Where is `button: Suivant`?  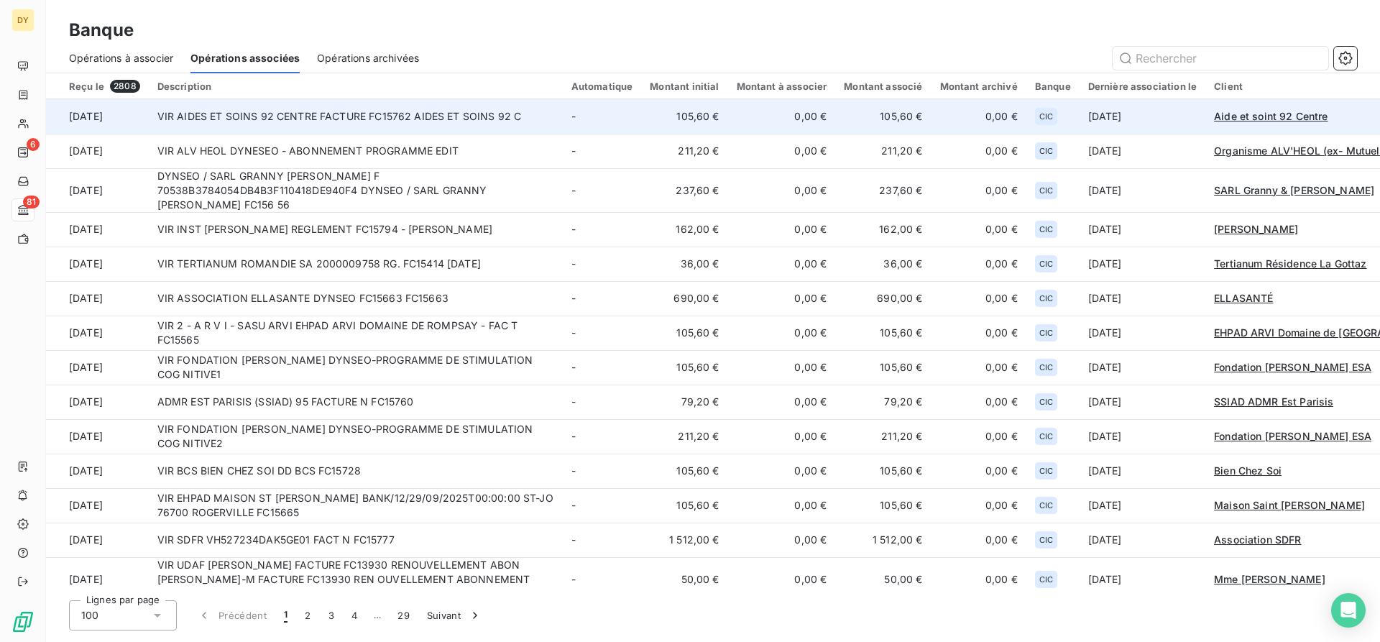
button: Suivant is located at coordinates (454, 615).